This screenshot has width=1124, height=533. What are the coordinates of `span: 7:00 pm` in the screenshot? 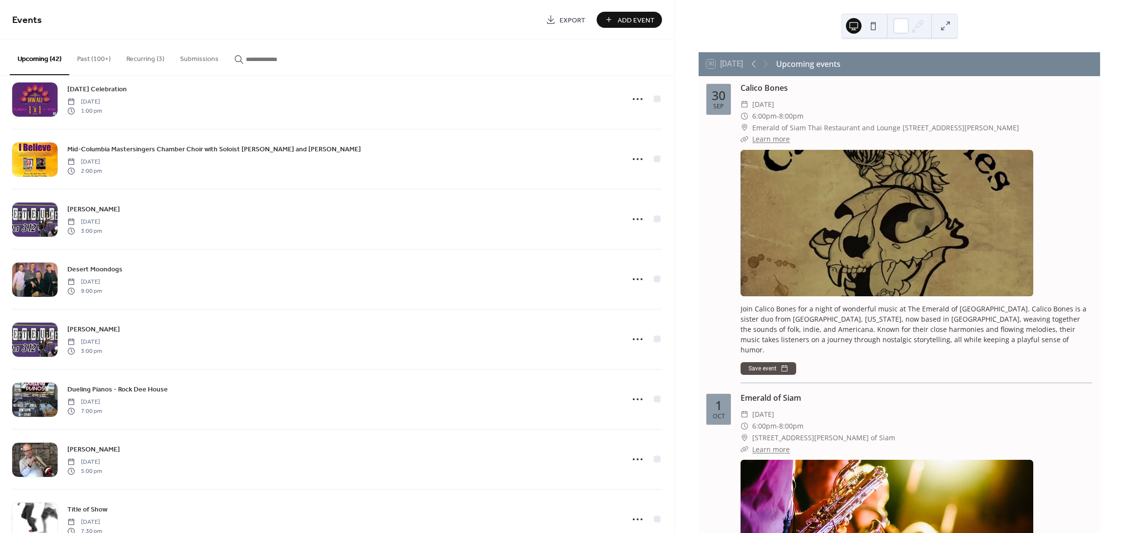 It's located at (84, 411).